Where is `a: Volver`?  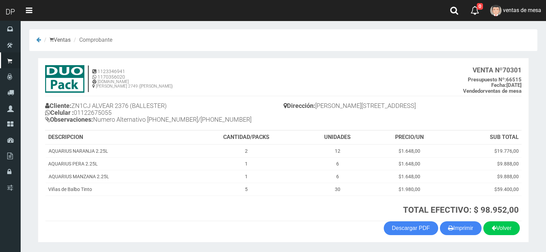 a: Volver is located at coordinates (502, 228).